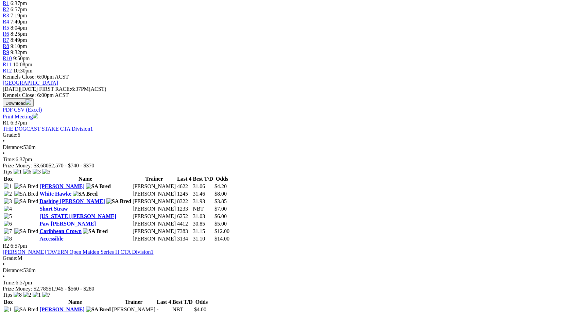  What do you see at coordinates (13, 270) in the screenshot?
I see `span: Distance:` at bounding box center [13, 270].